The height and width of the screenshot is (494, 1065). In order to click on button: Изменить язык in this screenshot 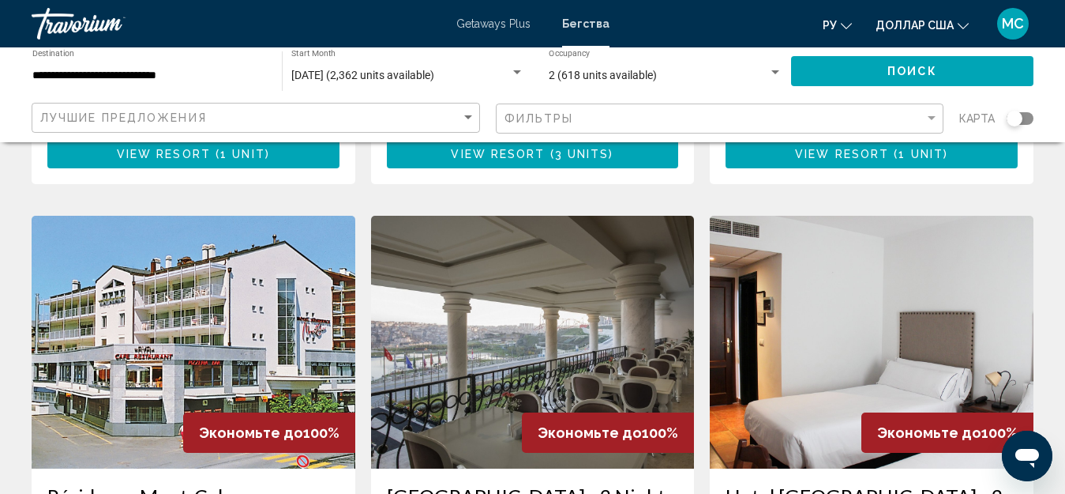, I will do `click(837, 24)`.